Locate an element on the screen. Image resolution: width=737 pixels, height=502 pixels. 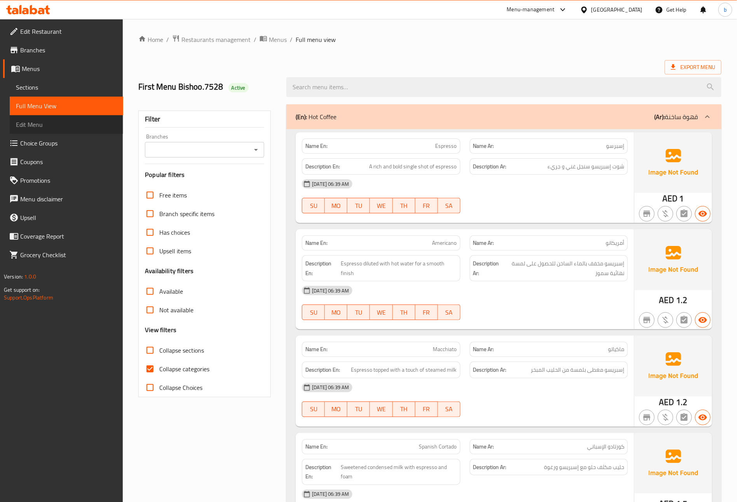
a: Sections is located at coordinates (66, 87).